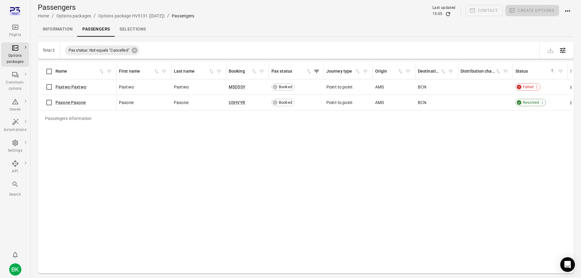 The image size is (581, 278). I want to click on div: Status, so click(532, 71).